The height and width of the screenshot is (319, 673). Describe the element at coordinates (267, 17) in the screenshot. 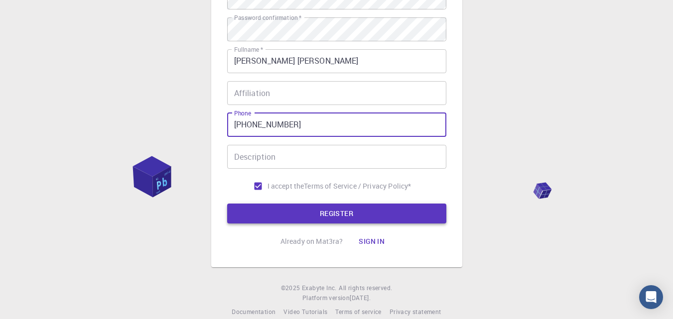

I see `label: Password confirmation` at that location.